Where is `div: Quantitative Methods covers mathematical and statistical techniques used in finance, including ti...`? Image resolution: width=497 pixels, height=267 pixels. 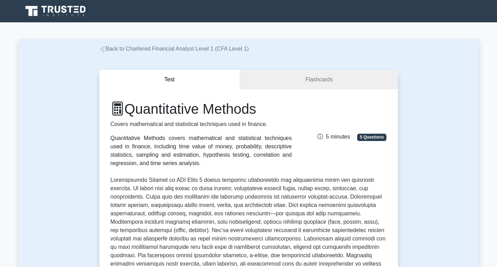
div: Quantitative Methods covers mathematical and statistical techniques used in finance, including ti... is located at coordinates (201, 151).